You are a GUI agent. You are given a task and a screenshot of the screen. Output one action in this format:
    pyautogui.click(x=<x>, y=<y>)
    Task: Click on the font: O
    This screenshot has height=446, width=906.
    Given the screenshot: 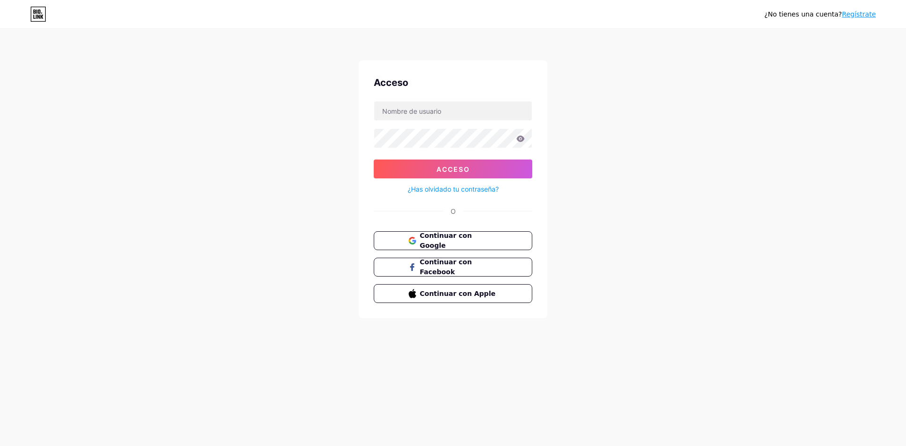 What is the action you would take?
    pyautogui.click(x=453, y=211)
    